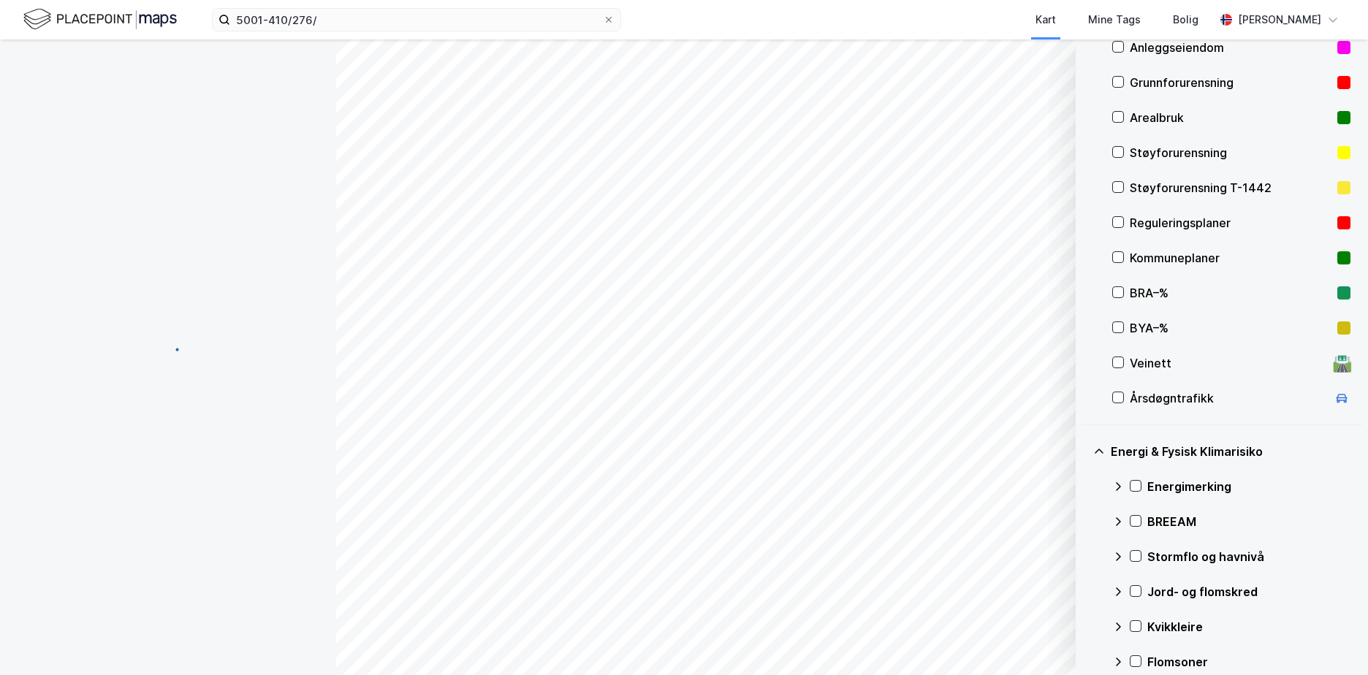 The image size is (1368, 675). What do you see at coordinates (1249, 662) in the screenshot?
I see `div: Flomsoner` at bounding box center [1249, 662].